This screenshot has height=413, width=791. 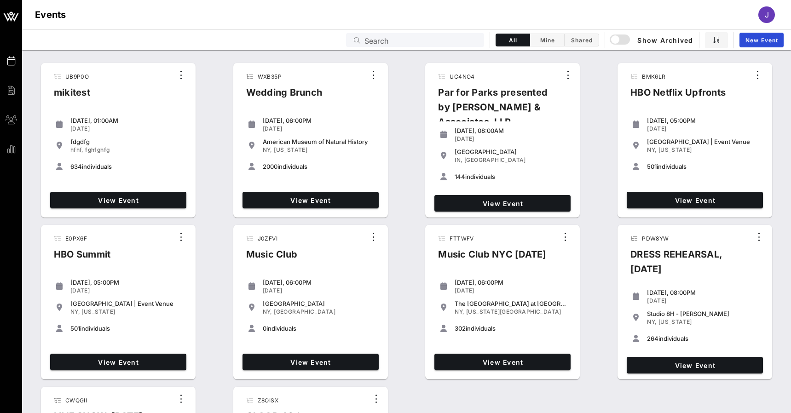 What do you see at coordinates (547, 40) in the screenshot?
I see `span: Mine` at bounding box center [547, 40].